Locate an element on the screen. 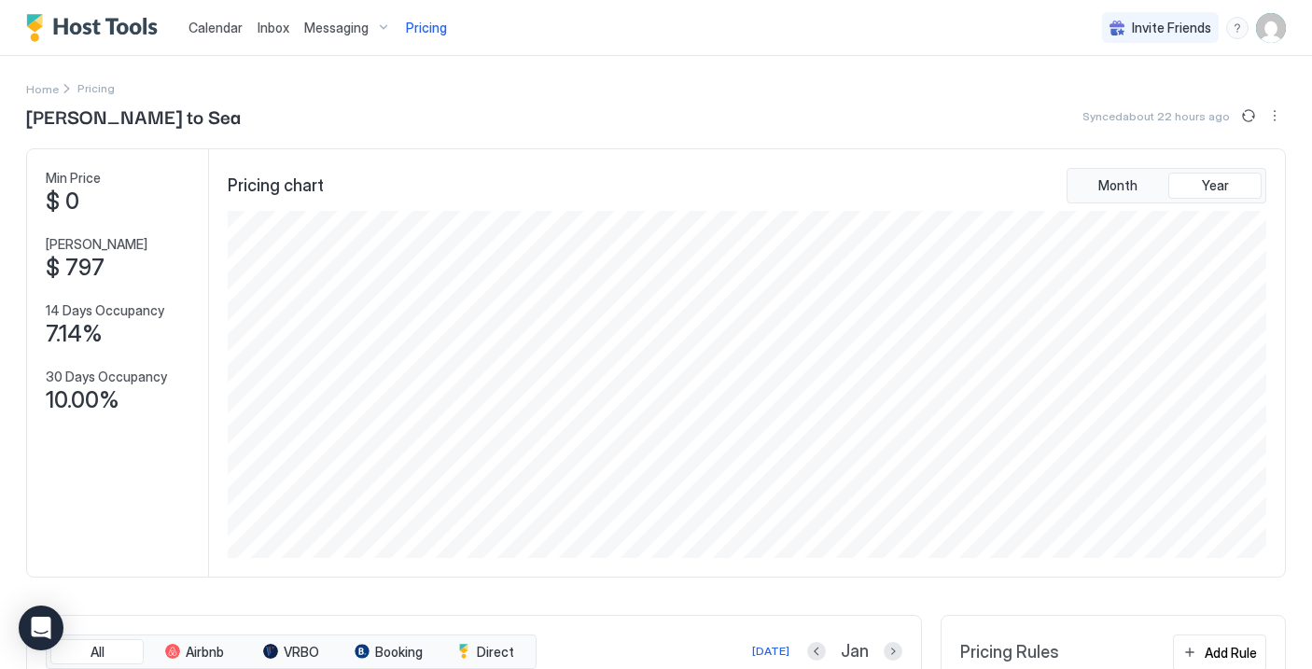 The image size is (1312, 669). span: Home is located at coordinates (42, 89).